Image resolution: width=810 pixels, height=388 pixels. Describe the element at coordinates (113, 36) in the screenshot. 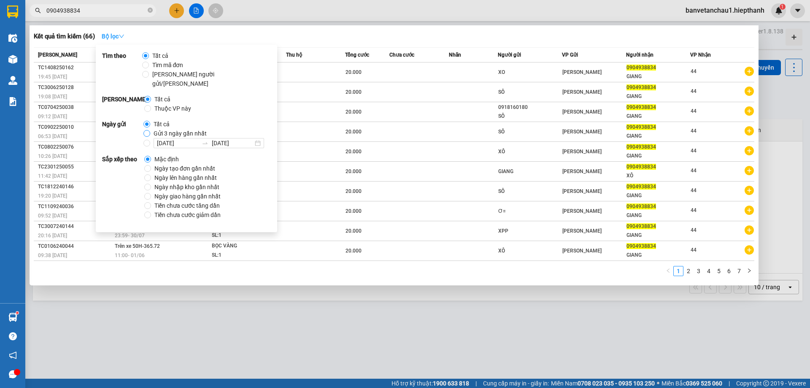

I see `button: Bộ lọcdown` at that location.